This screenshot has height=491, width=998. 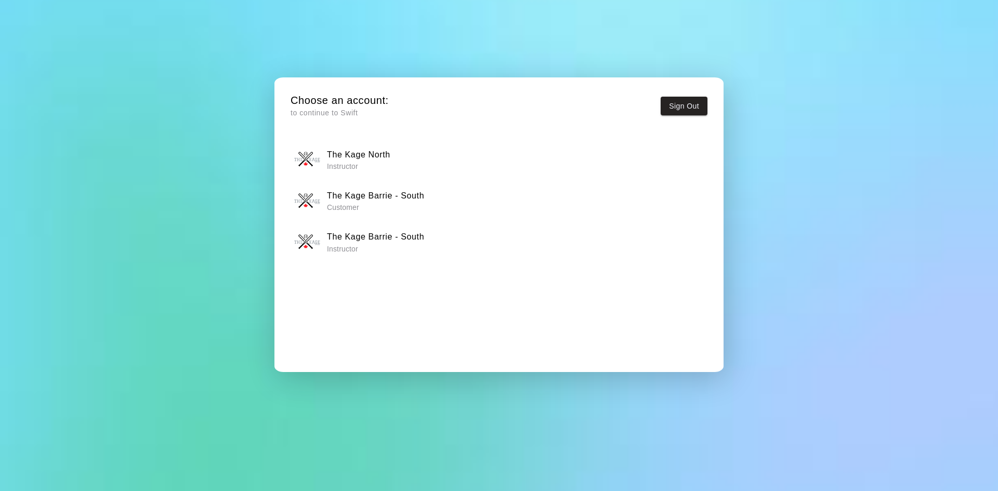 What do you see at coordinates (307, 160) in the screenshot?
I see `img: The Kage North` at bounding box center [307, 160].